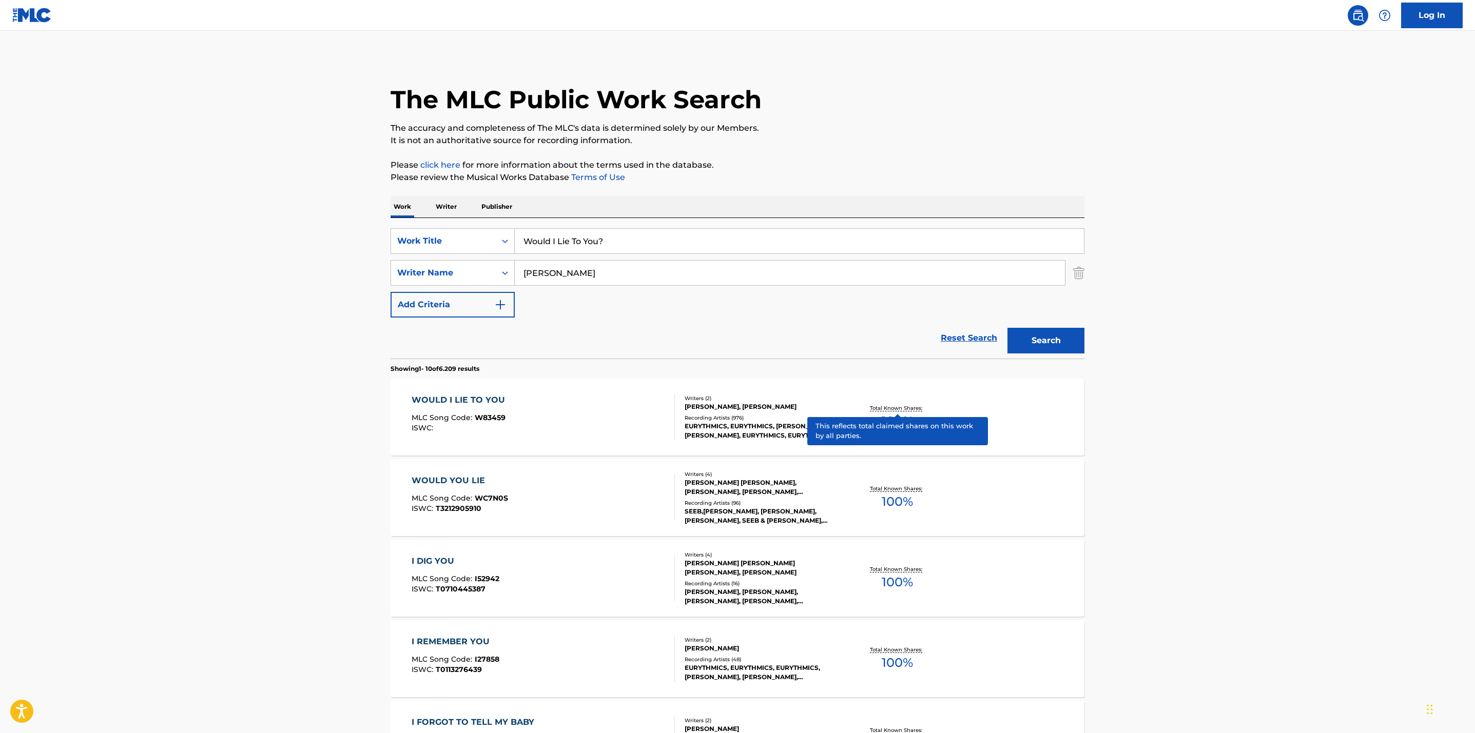 The image size is (1475, 733). I want to click on p: It is not an authoritative source for recording information., so click(737, 141).